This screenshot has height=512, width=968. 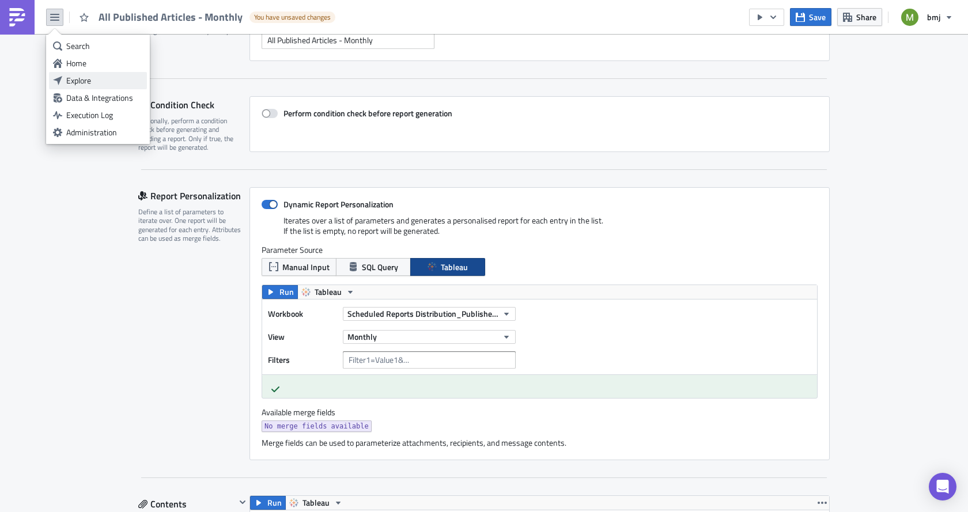 I want to click on label: Workbook, so click(x=302, y=314).